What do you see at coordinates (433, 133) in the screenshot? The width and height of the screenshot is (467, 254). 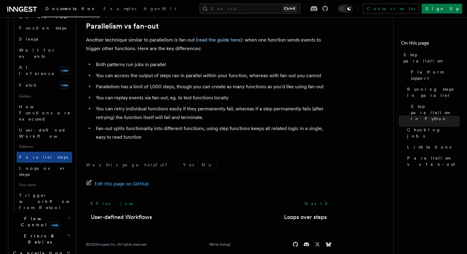 I see `span: Chunking jobs` at bounding box center [433, 133].